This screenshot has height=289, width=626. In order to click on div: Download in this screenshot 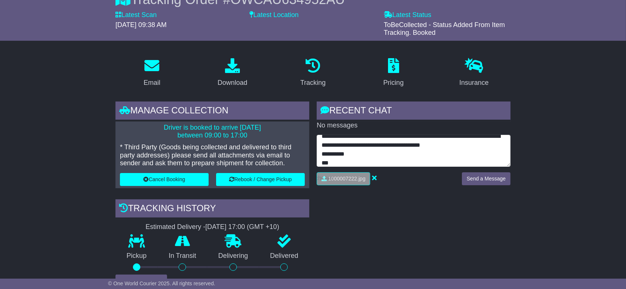, I will do `click(232, 83)`.